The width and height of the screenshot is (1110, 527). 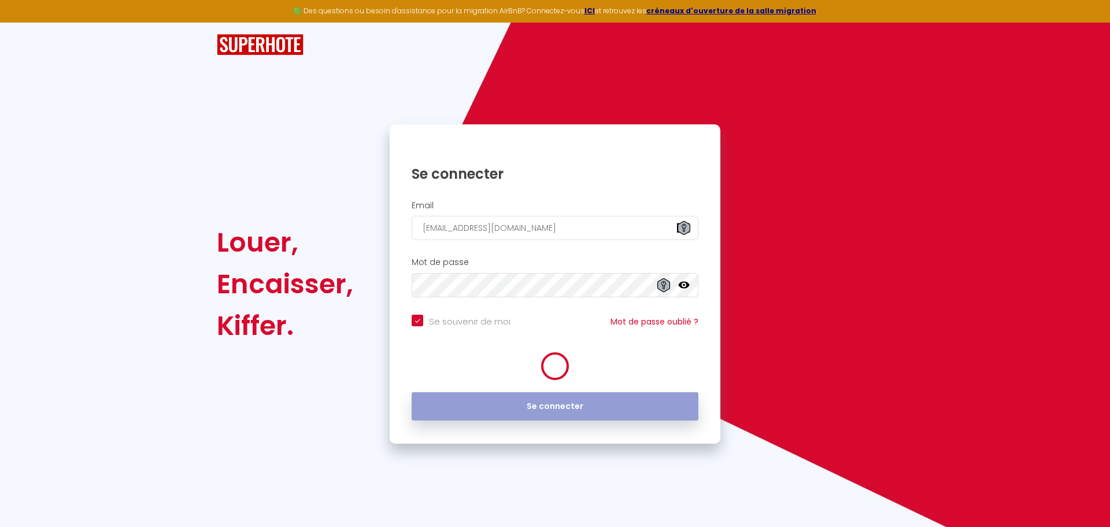 What do you see at coordinates (655, 322) in the screenshot?
I see `a: Mot de passe oublié ?` at bounding box center [655, 322].